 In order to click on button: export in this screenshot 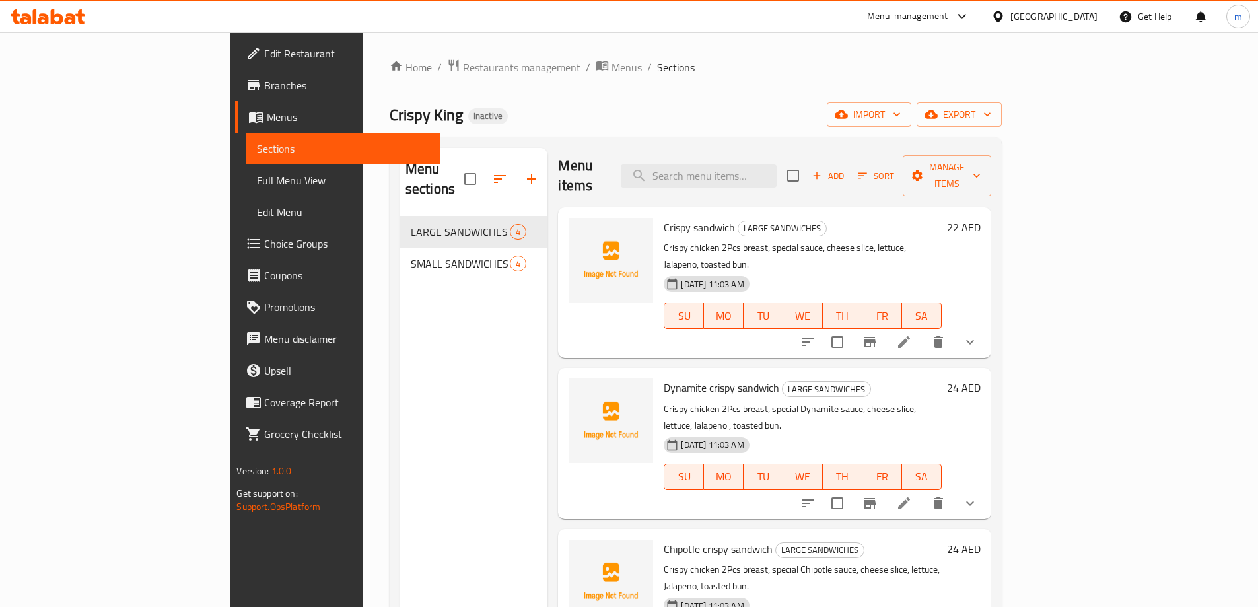, I will do `click(958, 114)`.